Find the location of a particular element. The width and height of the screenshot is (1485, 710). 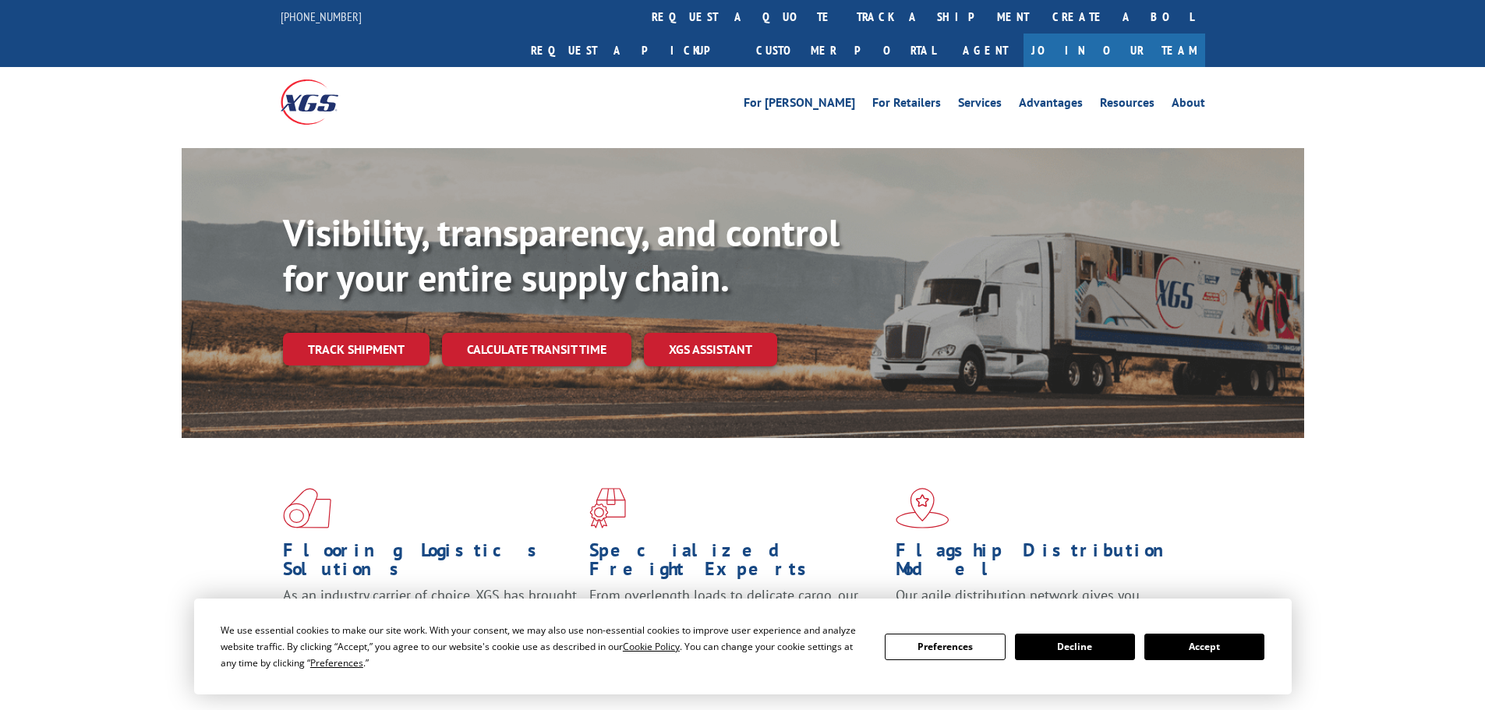

b: Visibility, transparency, and control for your entire supply chain. is located at coordinates (561, 255).